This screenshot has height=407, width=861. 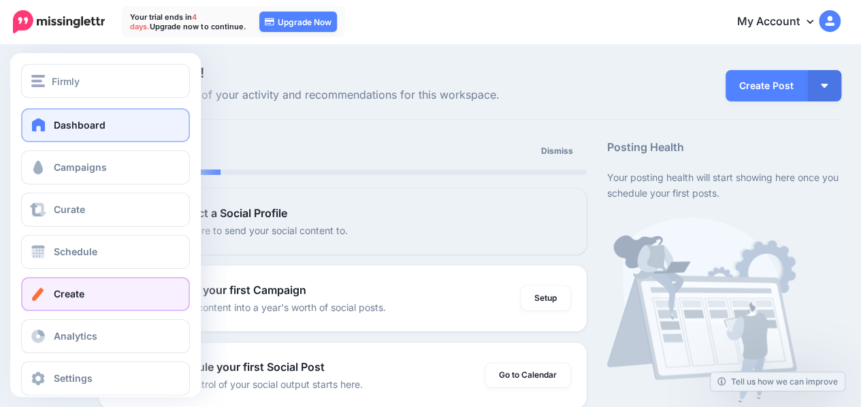 I want to click on p: Tell us where to send your social content to., so click(x=250, y=230).